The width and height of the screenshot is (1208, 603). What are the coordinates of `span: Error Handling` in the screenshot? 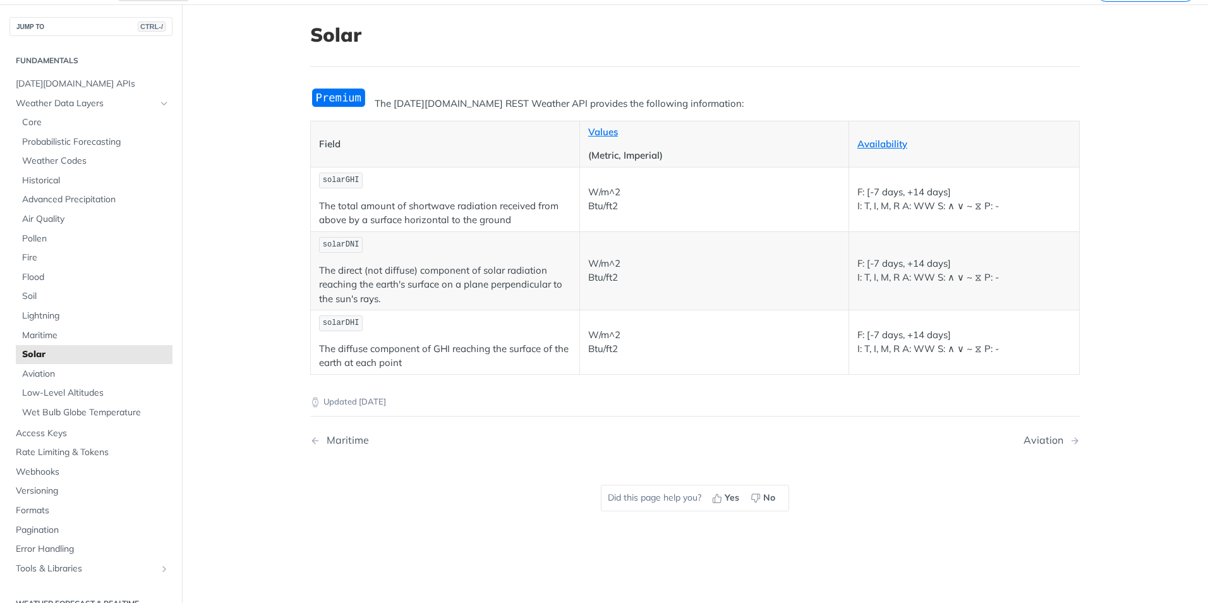 It's located at (92, 549).